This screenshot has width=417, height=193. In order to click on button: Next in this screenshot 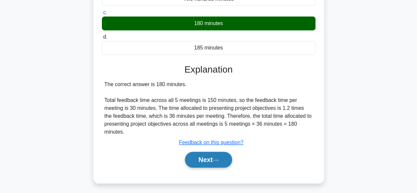, I will do `click(208, 160)`.